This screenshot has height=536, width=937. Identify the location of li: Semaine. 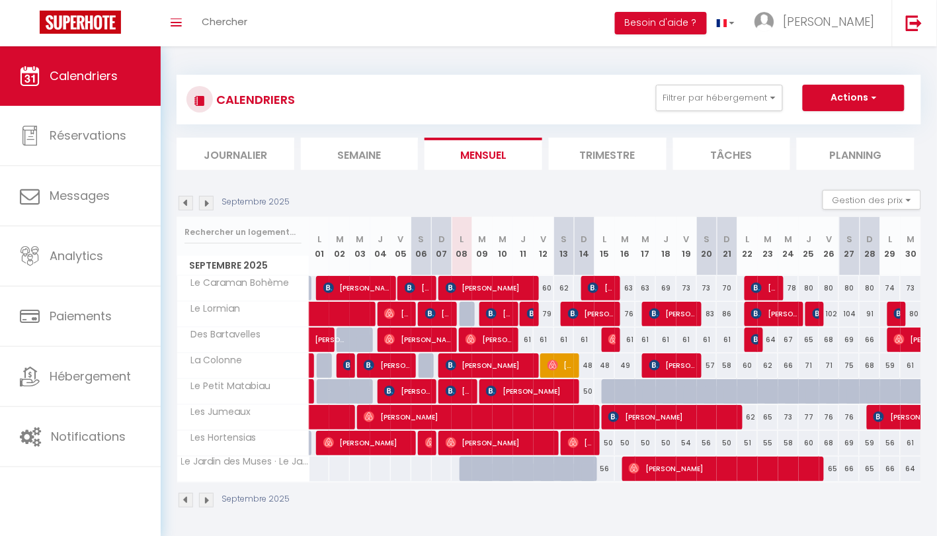
(360, 153).